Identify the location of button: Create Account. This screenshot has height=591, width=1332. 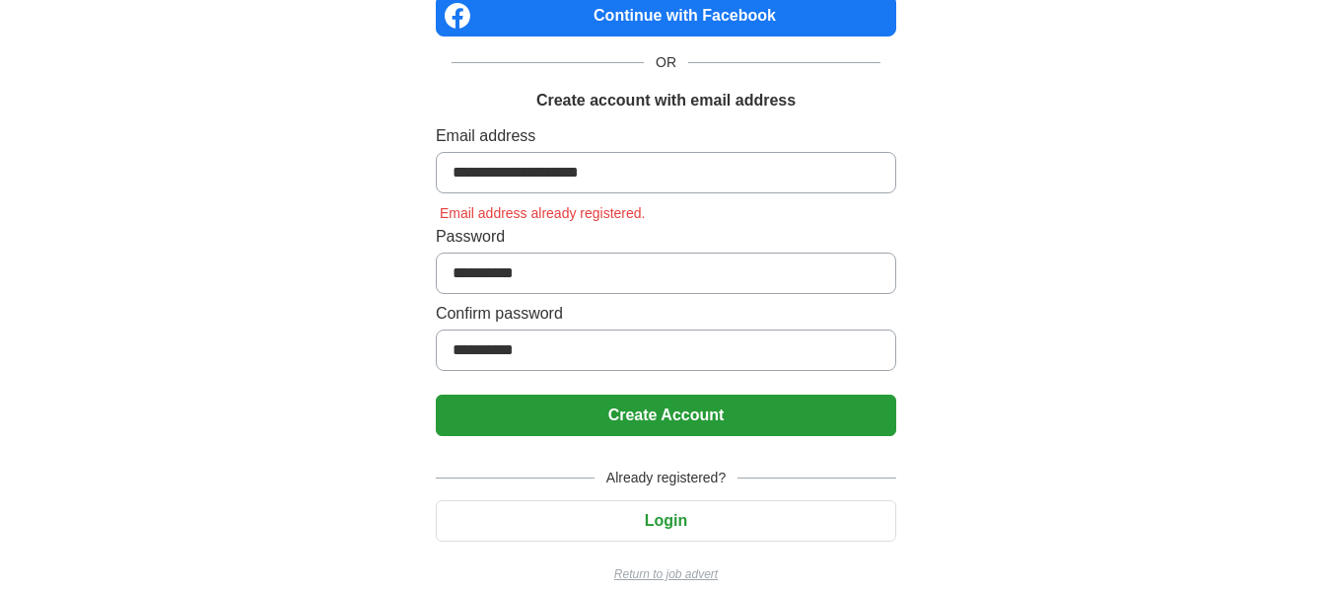
(665, 415).